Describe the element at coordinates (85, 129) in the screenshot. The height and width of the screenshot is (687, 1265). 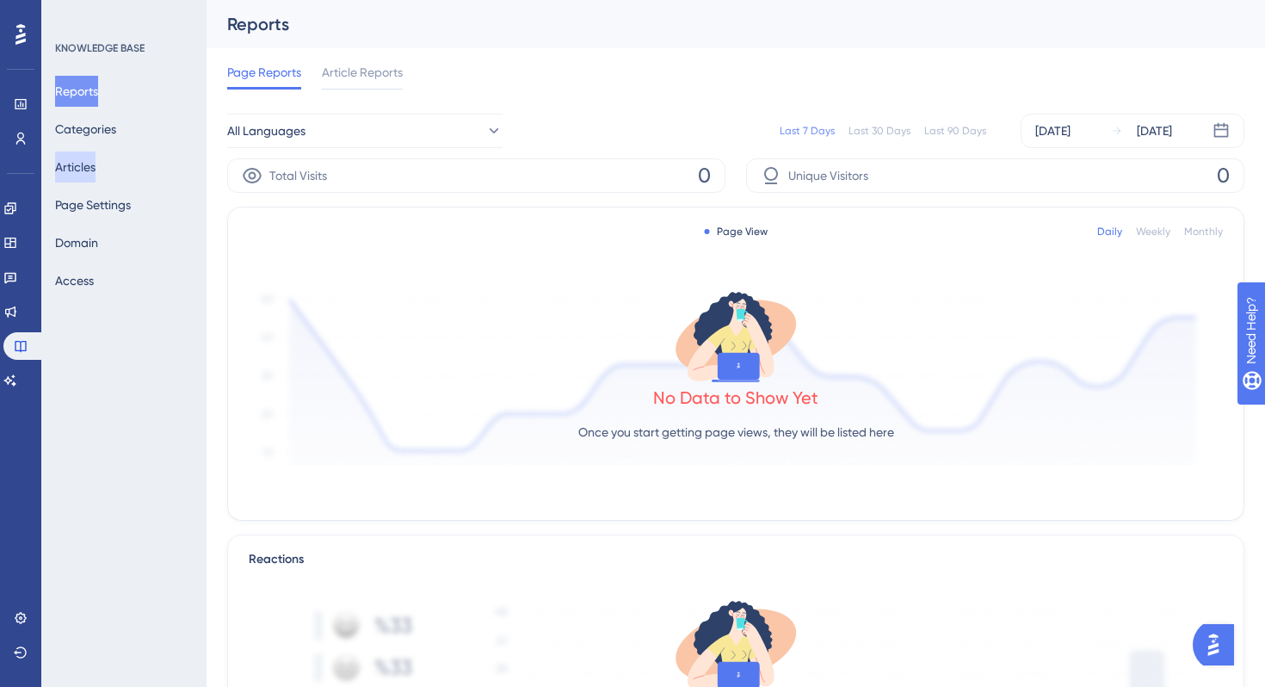
I see `button: Categories` at that location.